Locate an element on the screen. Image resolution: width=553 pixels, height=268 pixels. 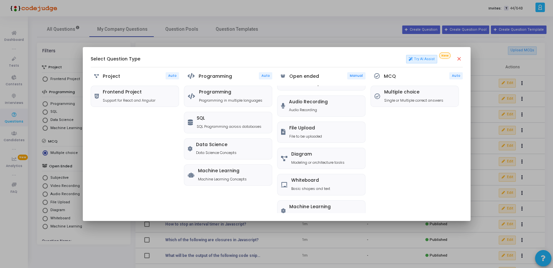
span: New is located at coordinates (444, 56).